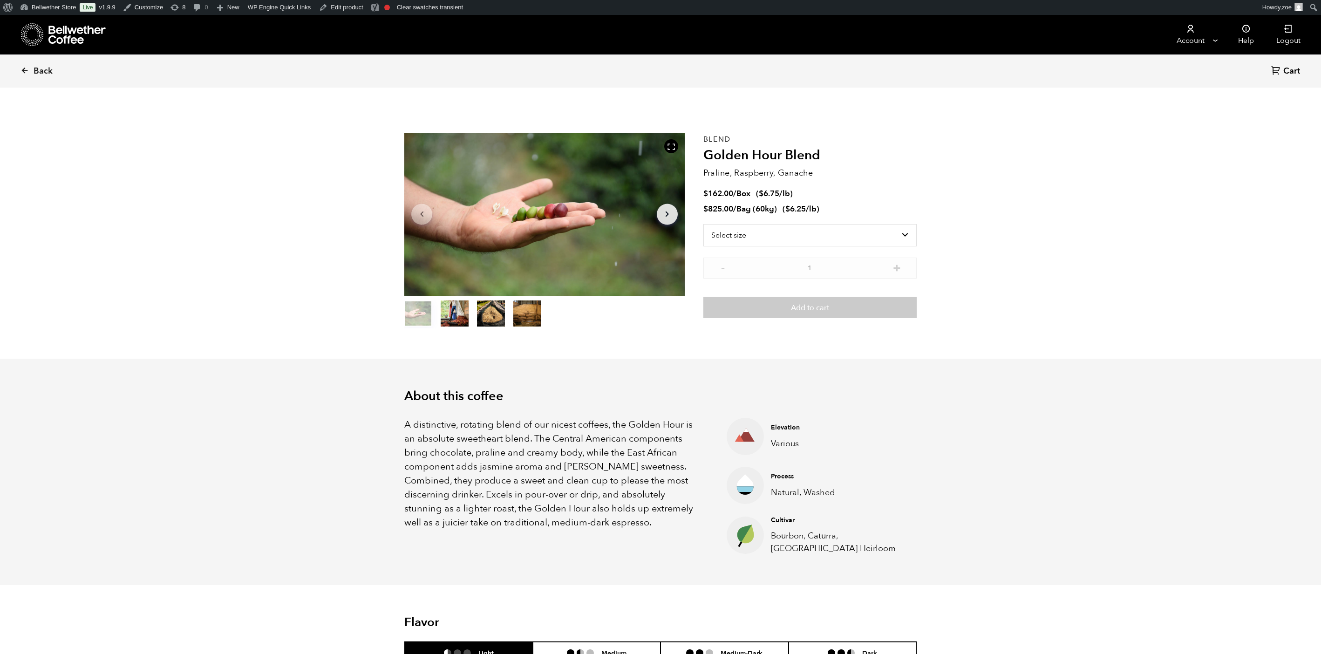 This screenshot has height=654, width=1321. Describe the element at coordinates (837, 428) in the screenshot. I see `h4: Elevation` at that location.